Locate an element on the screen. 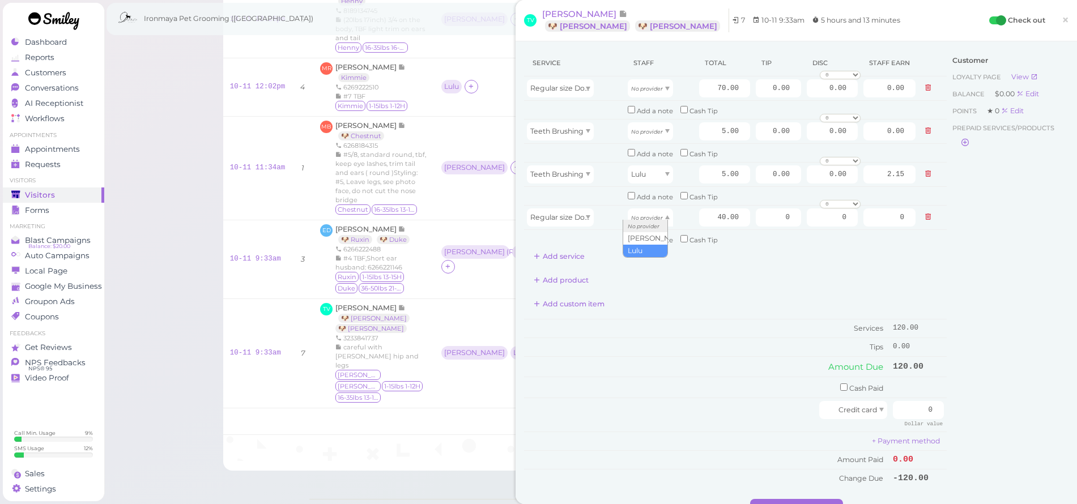 This screenshot has width=1077, height=504. span: Appointments is located at coordinates (52, 149).